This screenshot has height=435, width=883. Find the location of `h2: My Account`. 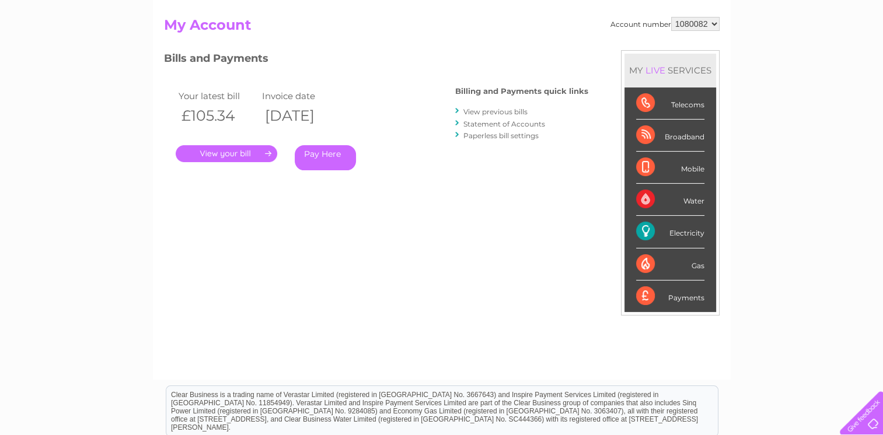

h2: My Account is located at coordinates (442, 28).